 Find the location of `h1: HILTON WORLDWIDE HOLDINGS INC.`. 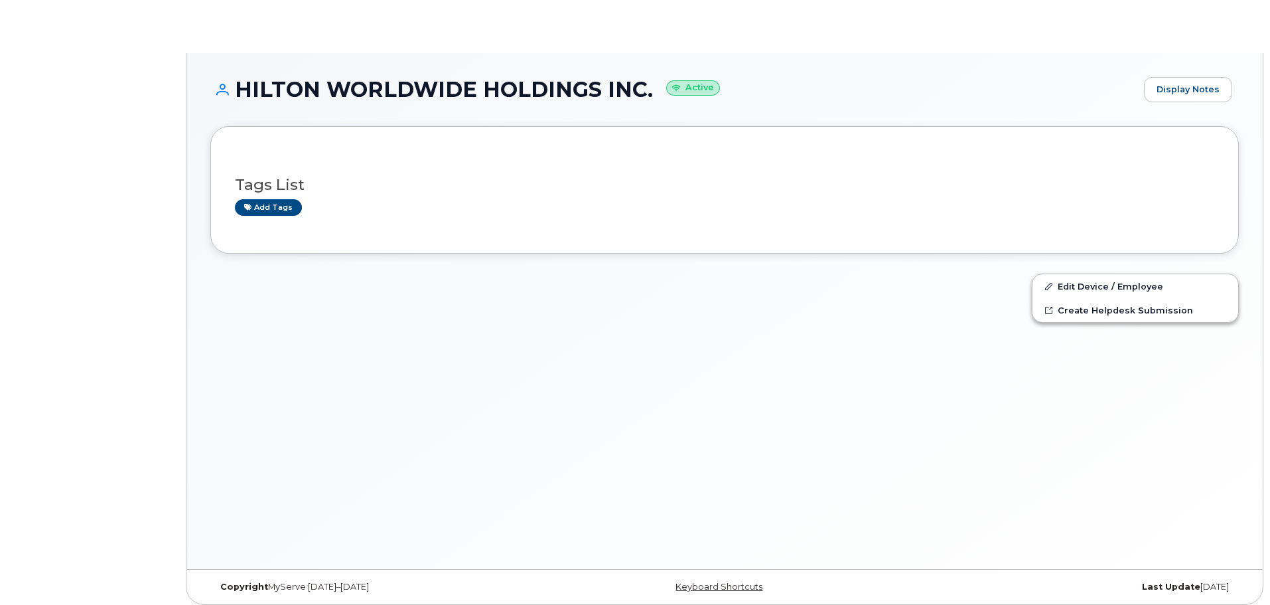

h1: HILTON WORLDWIDE HOLDINGS INC. is located at coordinates (674, 89).